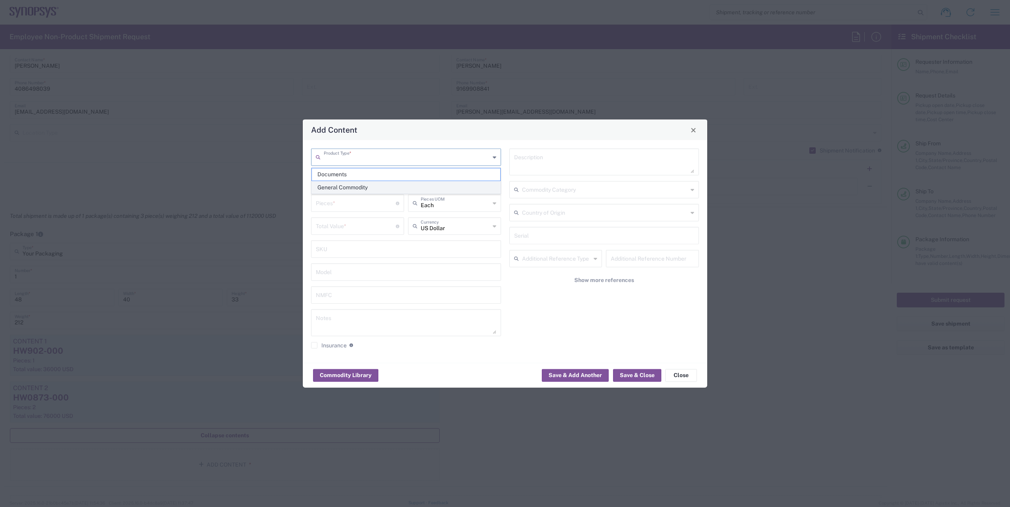 The width and height of the screenshot is (1010, 507). Describe the element at coordinates (406, 187) in the screenshot. I see `span: General Commodity` at that location.